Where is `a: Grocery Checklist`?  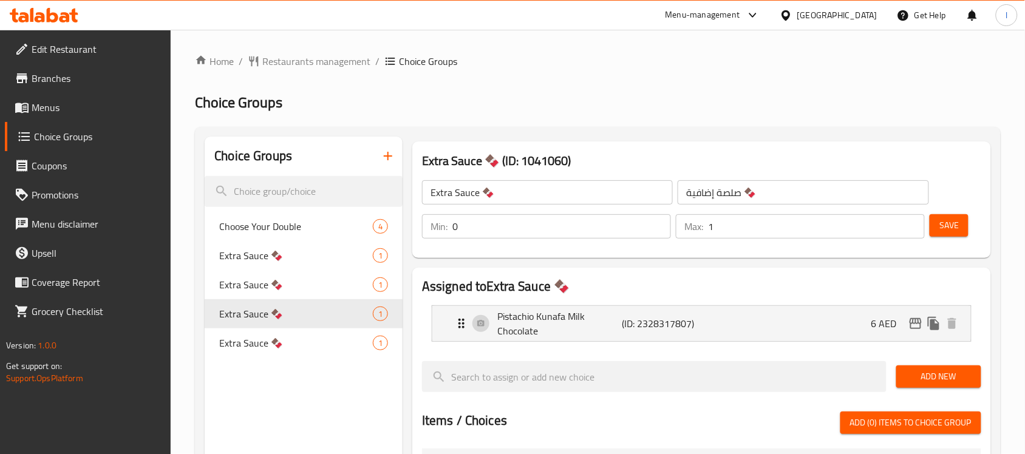 a: Grocery Checklist is located at coordinates (88, 311).